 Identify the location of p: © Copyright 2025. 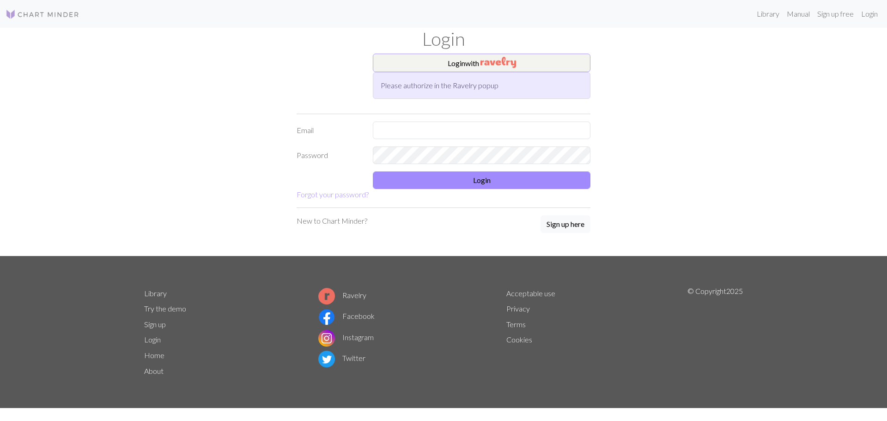
(715, 332).